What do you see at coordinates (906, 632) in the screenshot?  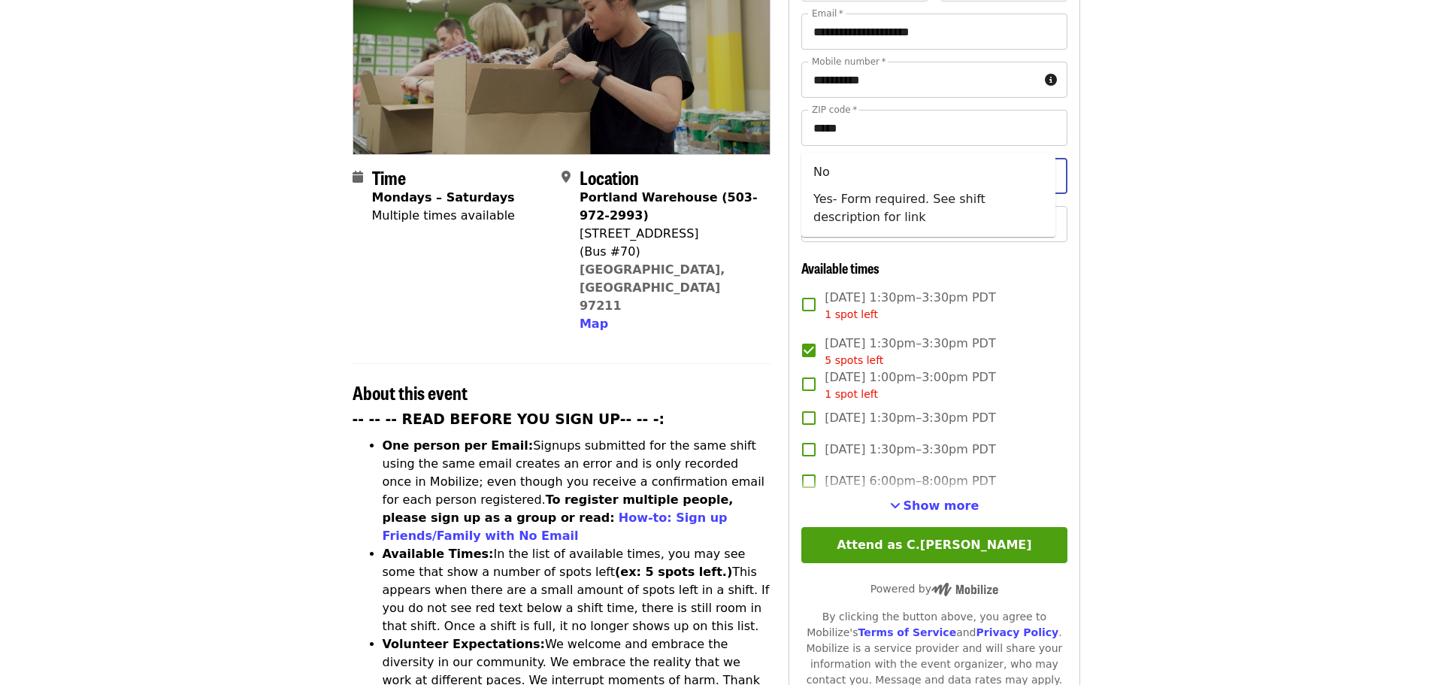 I see `a: Terms of Service` at bounding box center [906, 632].